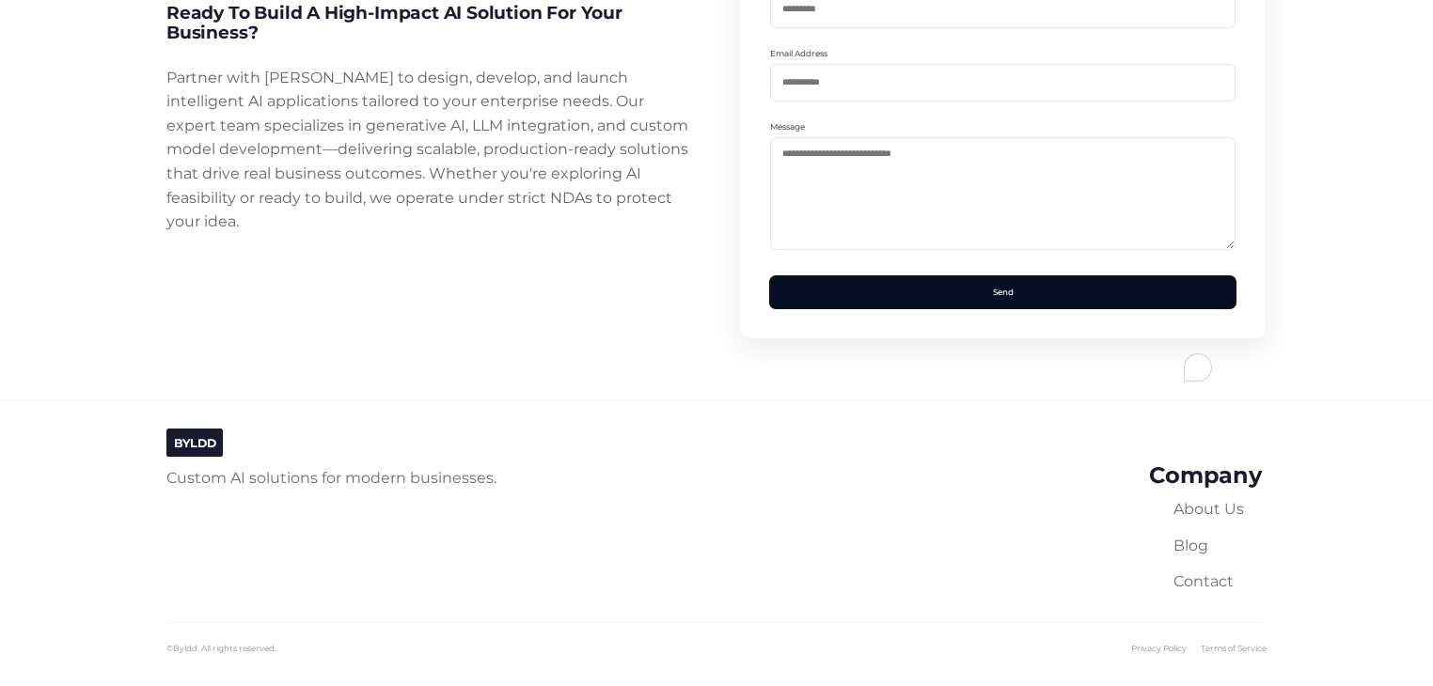 This screenshot has height=686, width=1433. What do you see at coordinates (221, 649) in the screenshot?
I see `p: © Byldd. All rights reserved.` at bounding box center [221, 649].